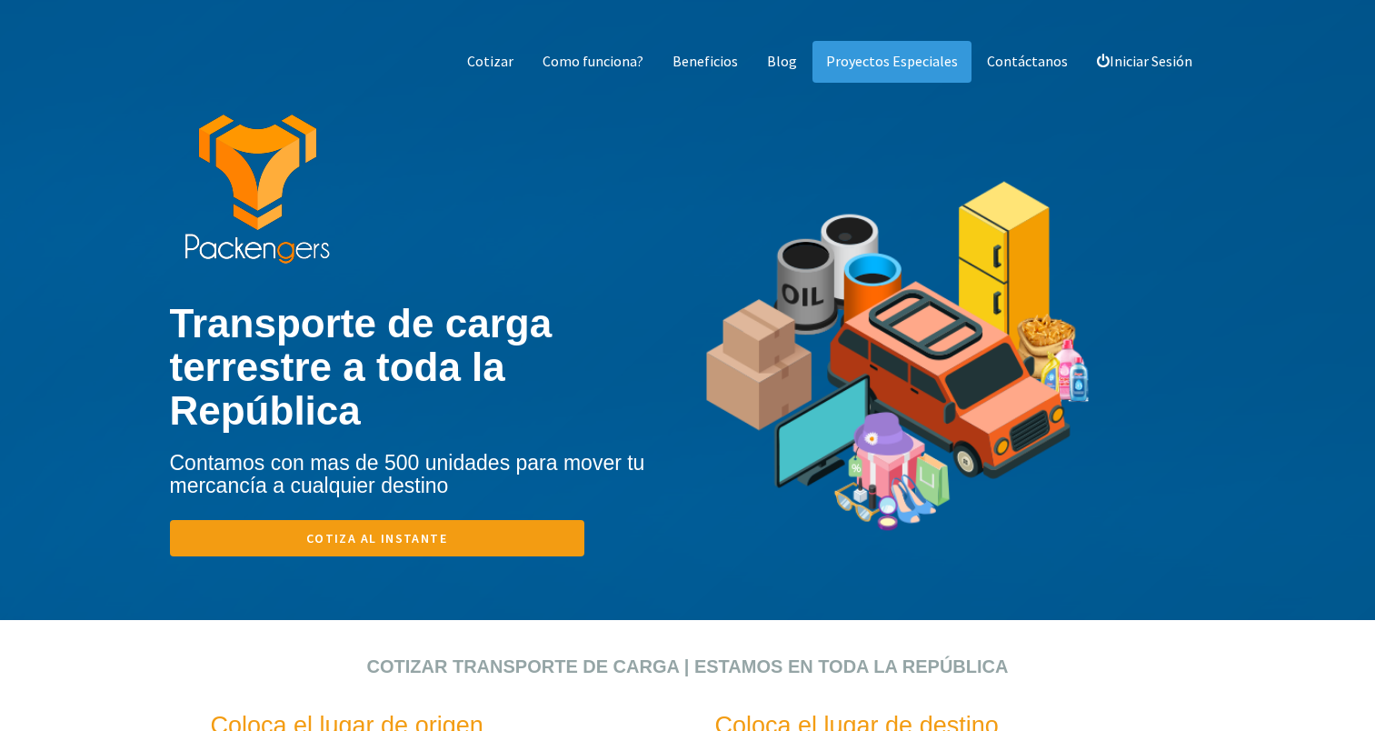 Image resolution: width=1375 pixels, height=731 pixels. What do you see at coordinates (593, 62) in the screenshot?
I see `a: Como funciona?` at bounding box center [593, 62].